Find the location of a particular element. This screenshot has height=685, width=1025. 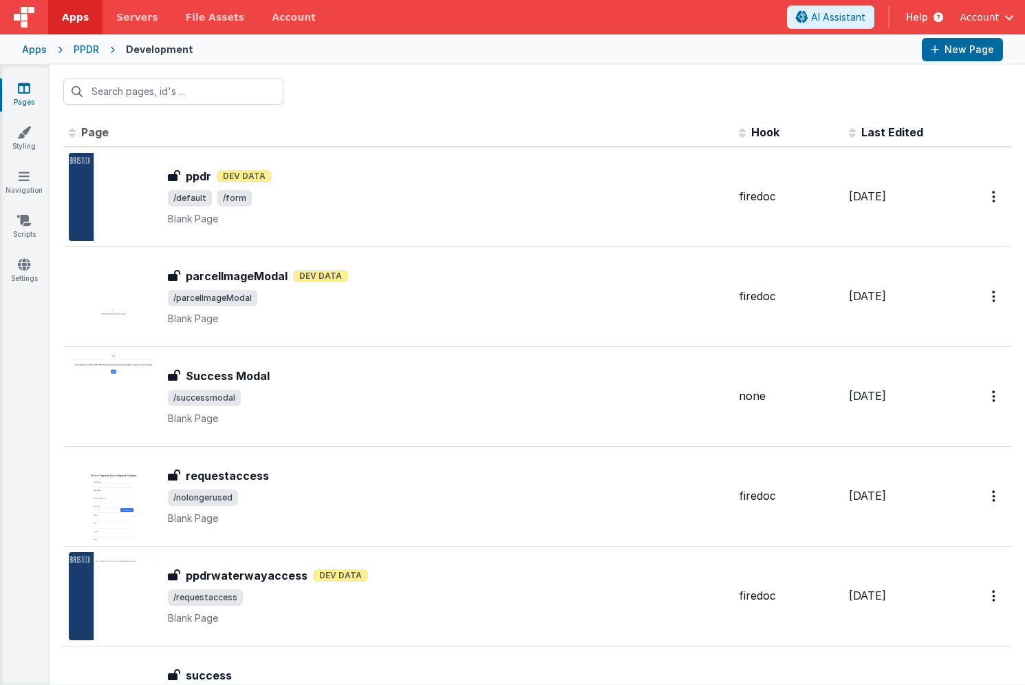

h3: requestaccess is located at coordinates (227, 475).